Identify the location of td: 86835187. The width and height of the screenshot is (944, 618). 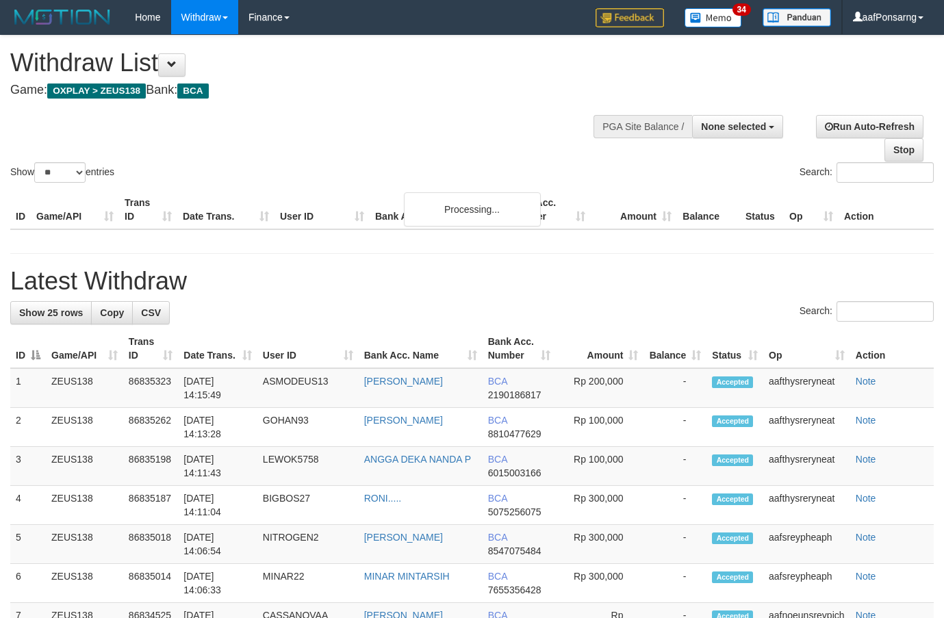
(151, 505).